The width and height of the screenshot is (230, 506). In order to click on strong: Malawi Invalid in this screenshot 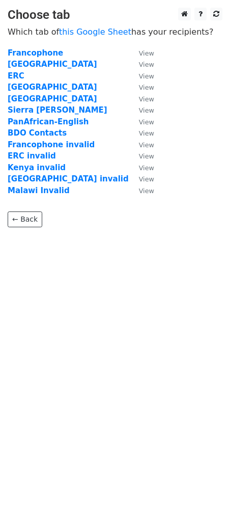, I will do `click(39, 191)`.